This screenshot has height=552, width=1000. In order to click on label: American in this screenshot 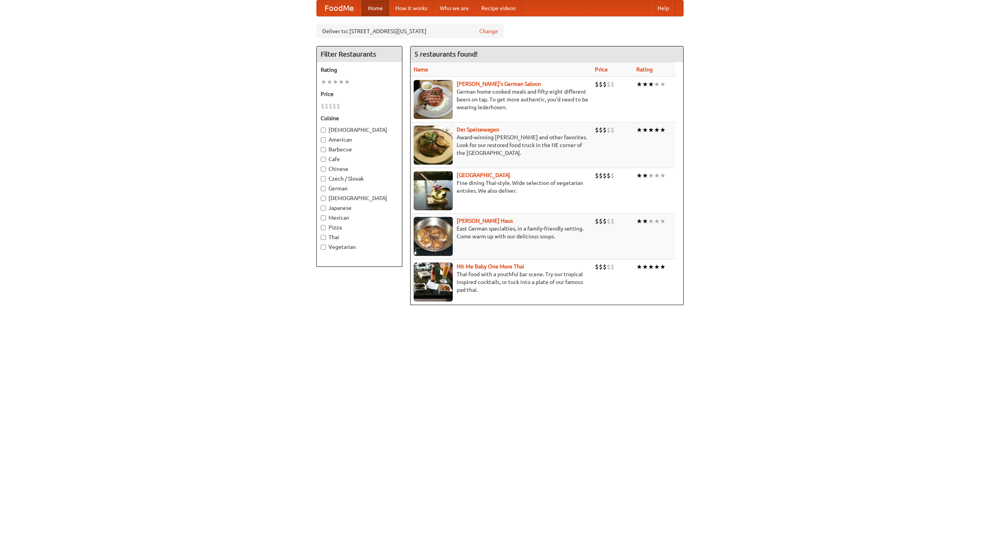, I will do `click(359, 140)`.